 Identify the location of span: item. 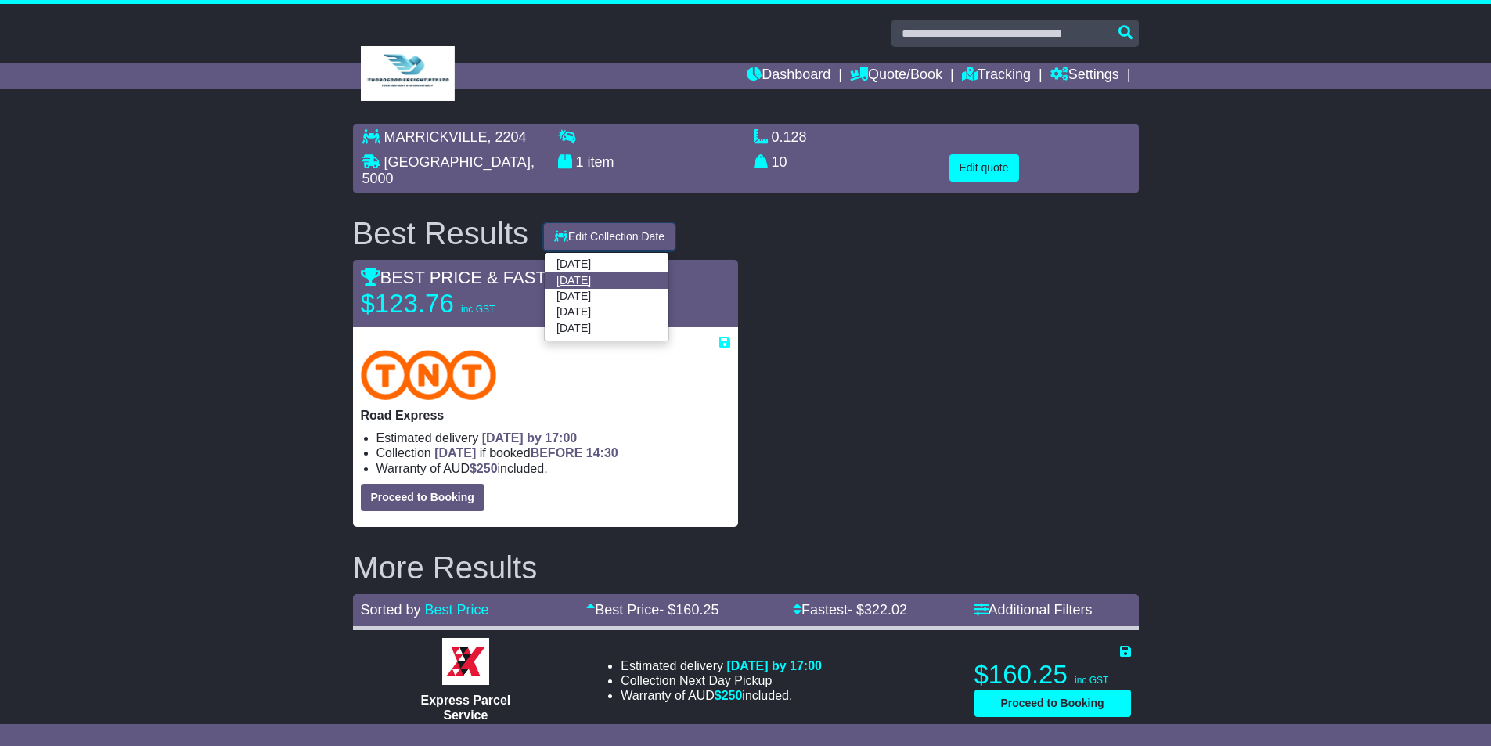
(601, 162).